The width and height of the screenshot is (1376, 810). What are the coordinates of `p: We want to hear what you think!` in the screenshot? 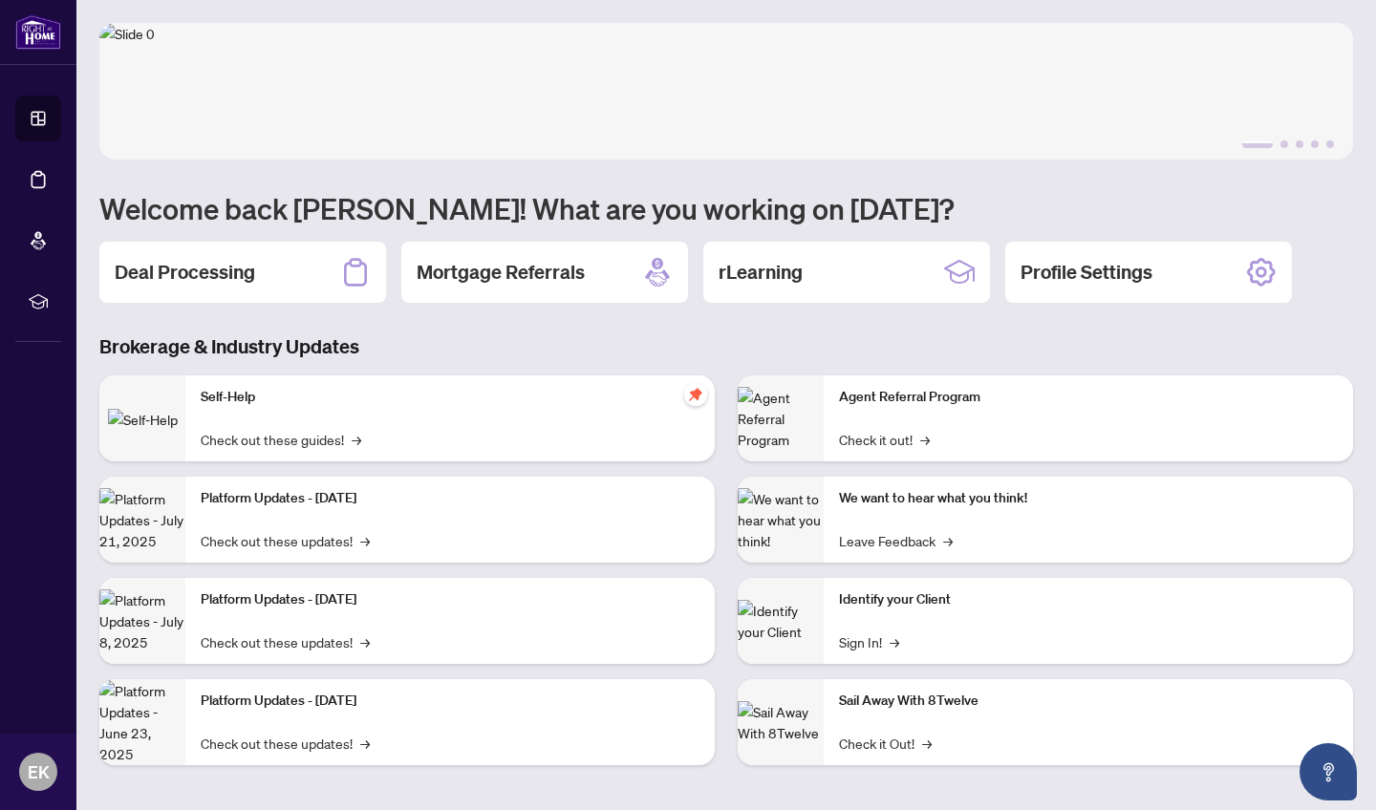 It's located at (1088, 499).